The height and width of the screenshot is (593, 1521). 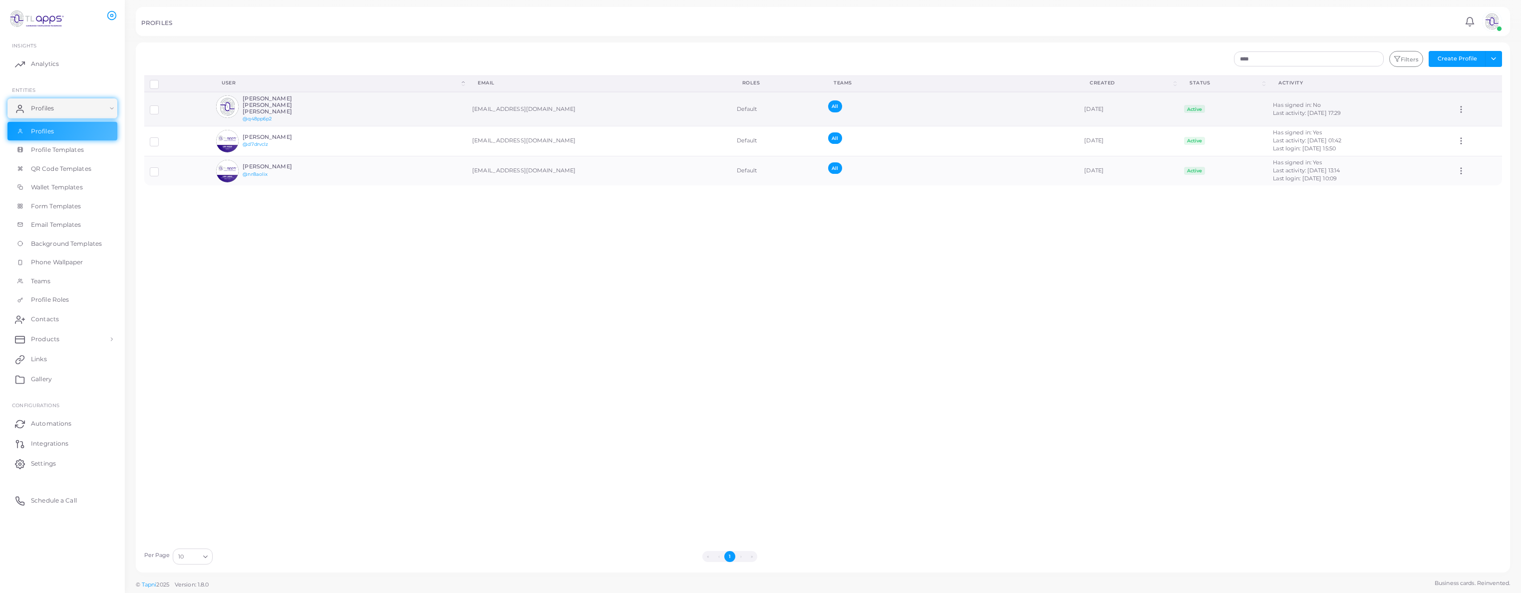 I want to click on span: Contacts, so click(x=45, y=319).